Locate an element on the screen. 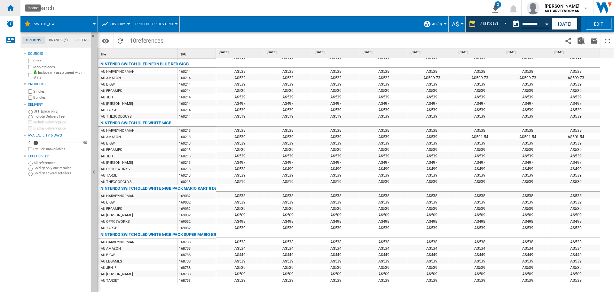 The width and height of the screenshot is (614, 292). img: excel-24x24.png is located at coordinates (582, 41).